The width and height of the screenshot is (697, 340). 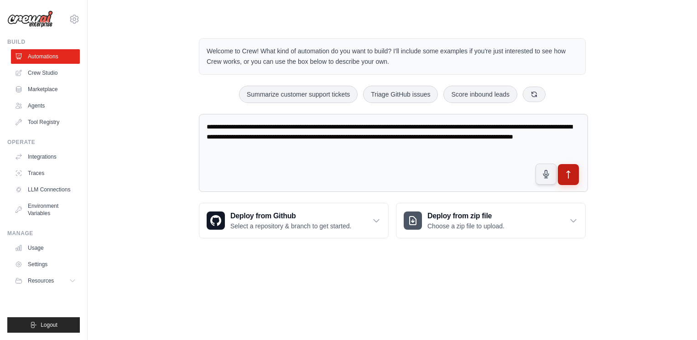 I want to click on button: Score inbound leads, so click(x=480, y=94).